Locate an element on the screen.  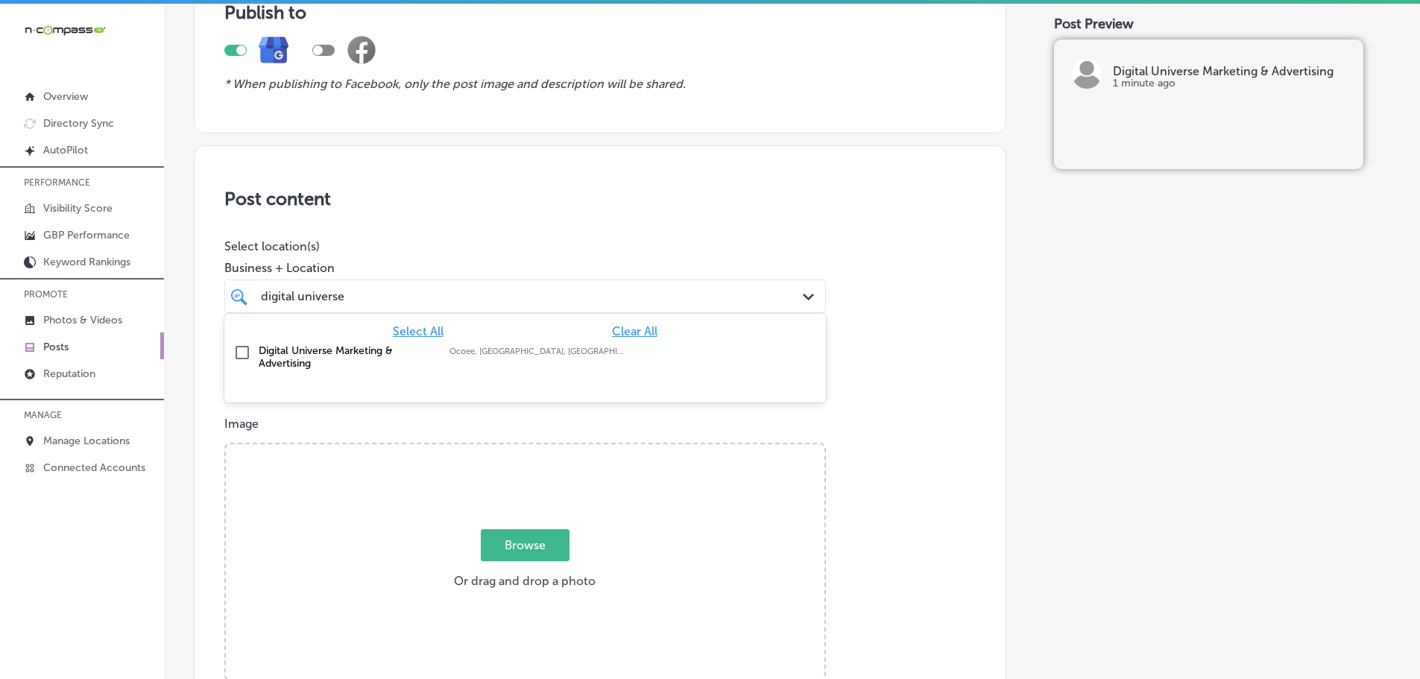
p: GBP Performance is located at coordinates (86, 235).